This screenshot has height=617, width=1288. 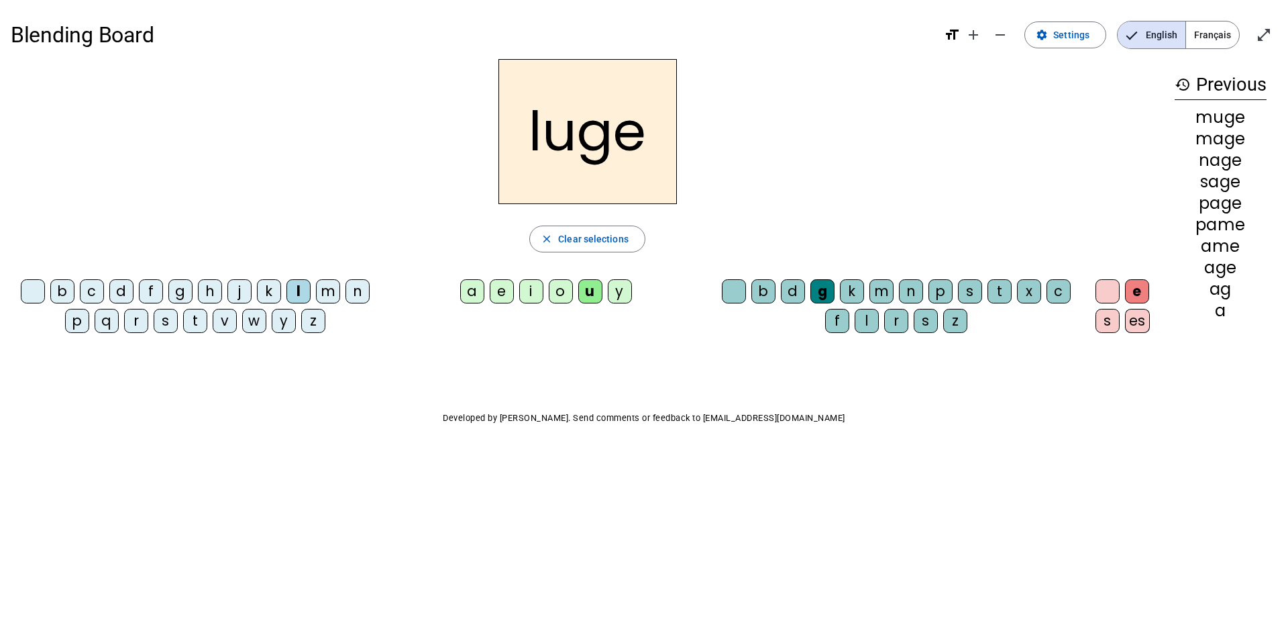 What do you see at coordinates (1220, 139) in the screenshot?
I see `div: mage` at bounding box center [1220, 139].